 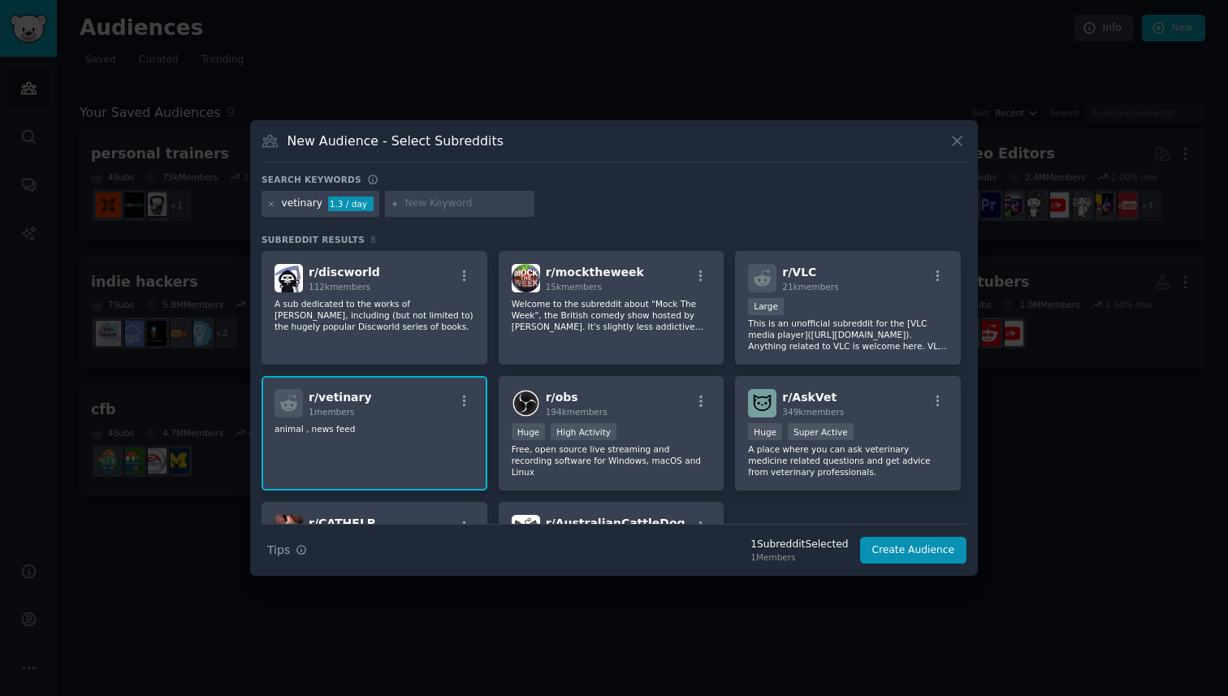 What do you see at coordinates (302, 204) in the screenshot?
I see `div: vetinary` at bounding box center [302, 204].